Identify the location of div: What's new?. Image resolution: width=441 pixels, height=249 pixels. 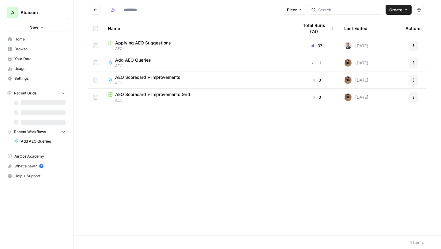
(36, 166).